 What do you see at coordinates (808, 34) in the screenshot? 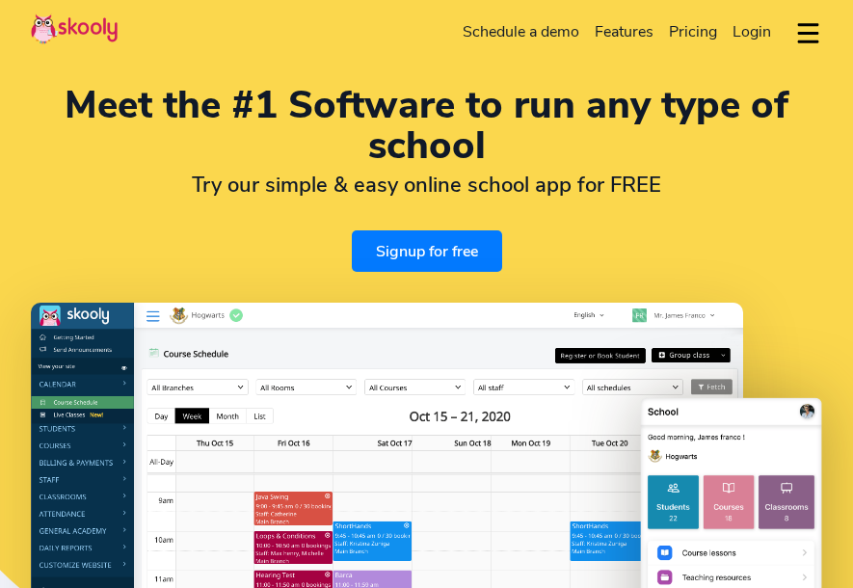
I see `button: dropdown menu` at bounding box center [808, 34].